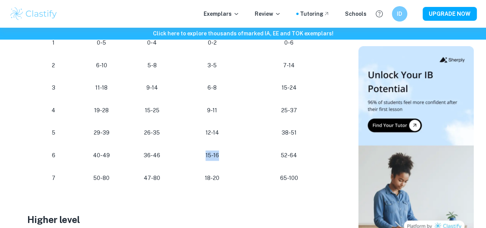  Describe the element at coordinates (53, 133) in the screenshot. I see `p: 5` at that location.